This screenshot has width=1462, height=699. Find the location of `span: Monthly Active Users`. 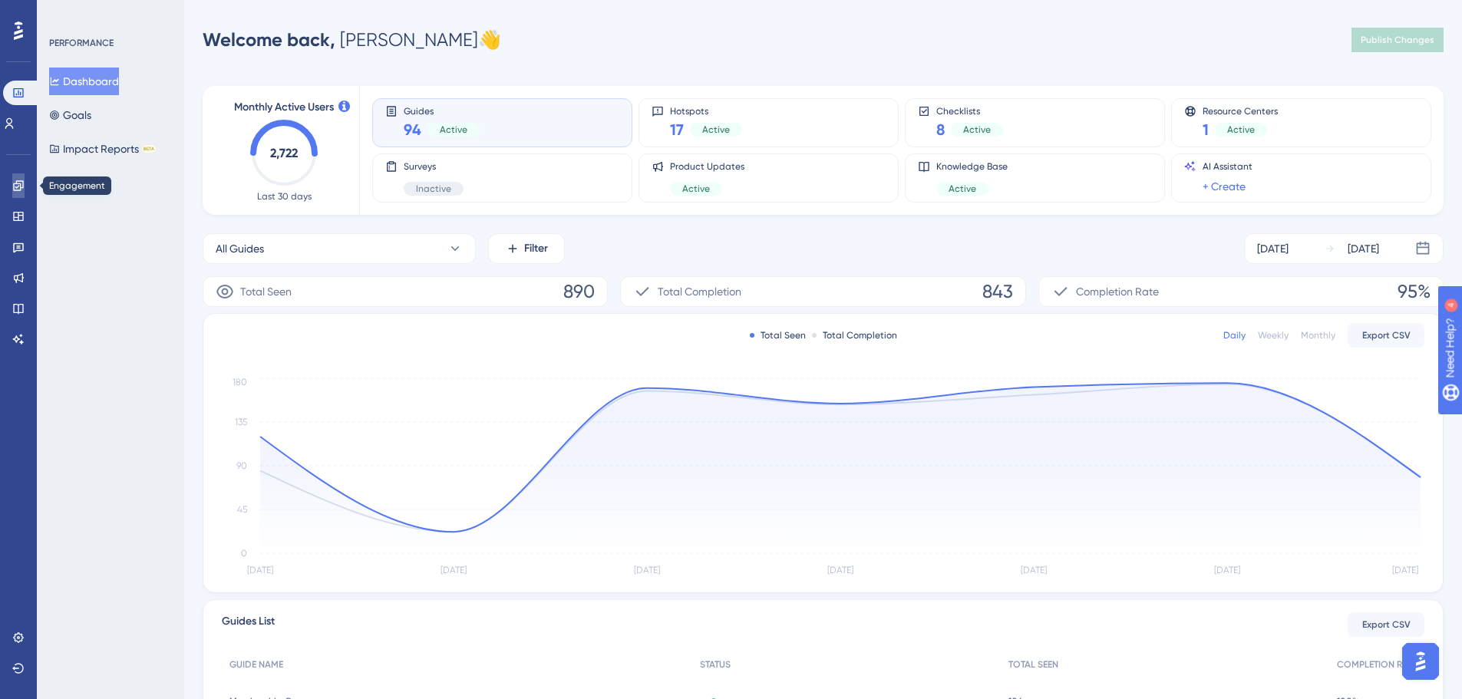

span: Monthly Active Users is located at coordinates (284, 107).